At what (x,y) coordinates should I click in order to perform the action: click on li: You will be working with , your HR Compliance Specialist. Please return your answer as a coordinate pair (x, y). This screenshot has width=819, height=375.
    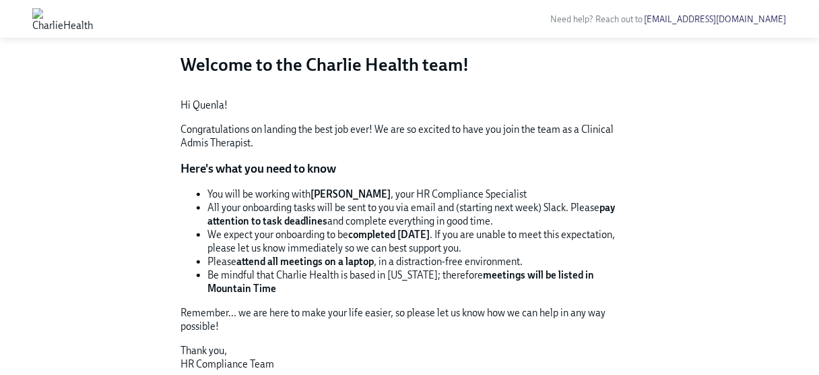
    Looking at the image, I should click on (423, 194).